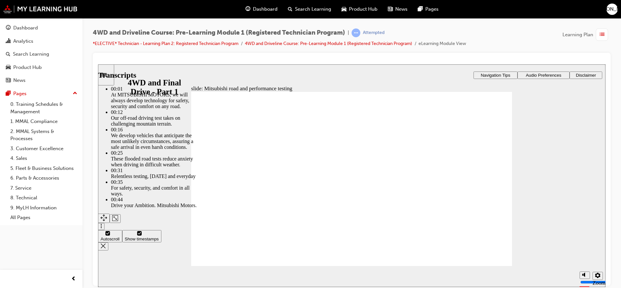  What do you see at coordinates (75, 93) in the screenshot?
I see `span: up-icon` at bounding box center [75, 93].